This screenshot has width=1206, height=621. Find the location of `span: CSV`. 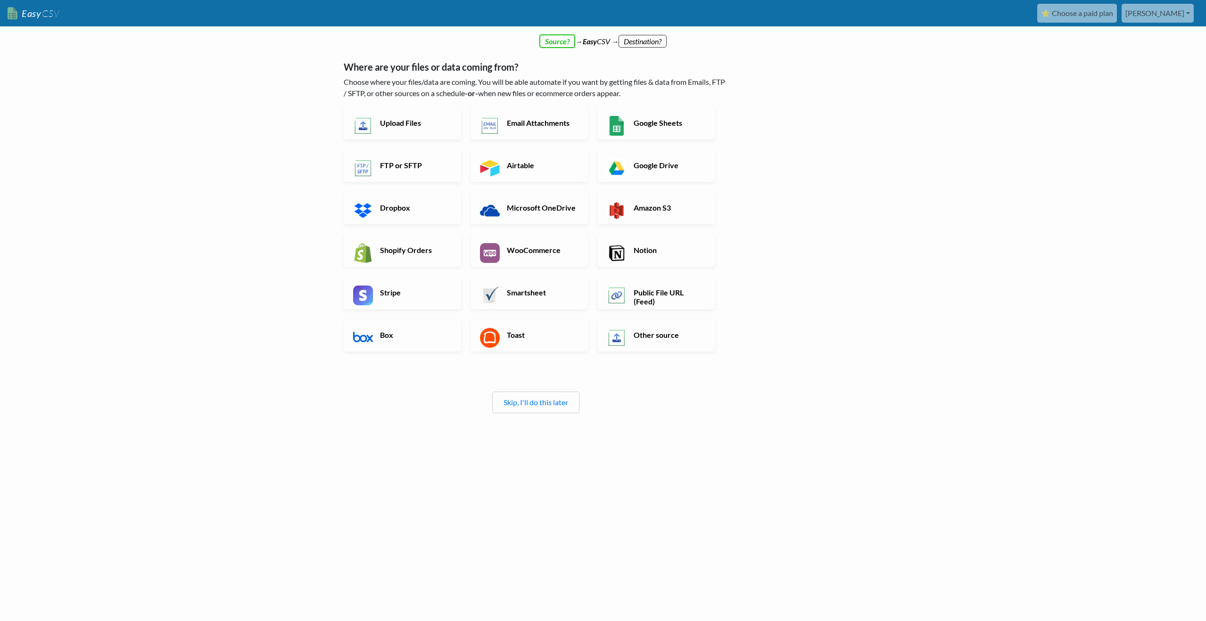

span: CSV is located at coordinates (50, 13).